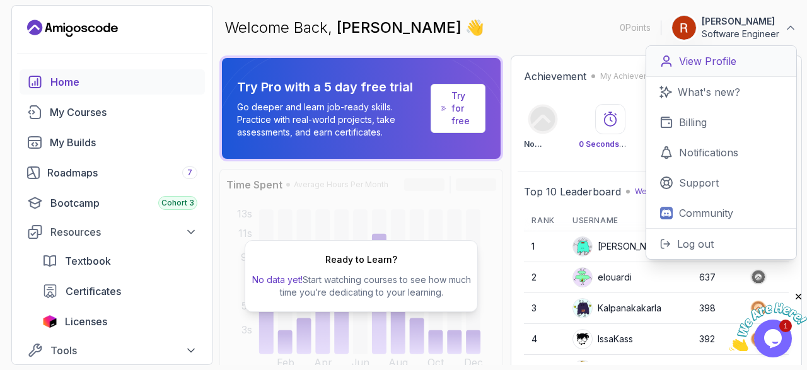 The height and width of the screenshot is (370, 807). I want to click on a: certificates, so click(120, 291).